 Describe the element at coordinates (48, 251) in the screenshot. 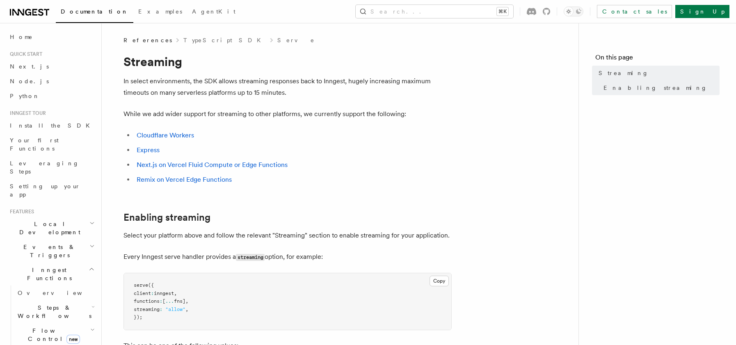

I see `span: Events & Triggers` at that location.